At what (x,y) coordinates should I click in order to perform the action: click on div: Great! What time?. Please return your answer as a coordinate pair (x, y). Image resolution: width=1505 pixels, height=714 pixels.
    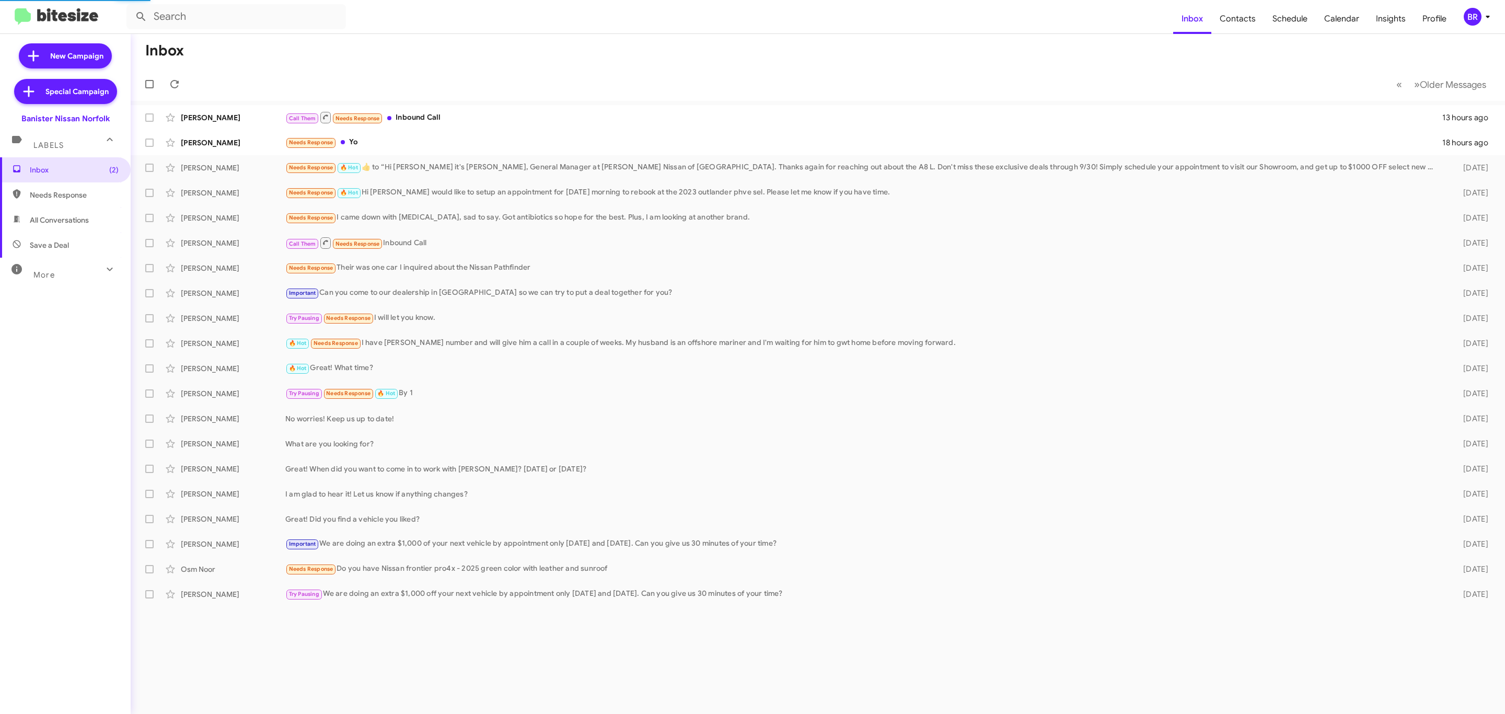
    Looking at the image, I should click on (863, 368).